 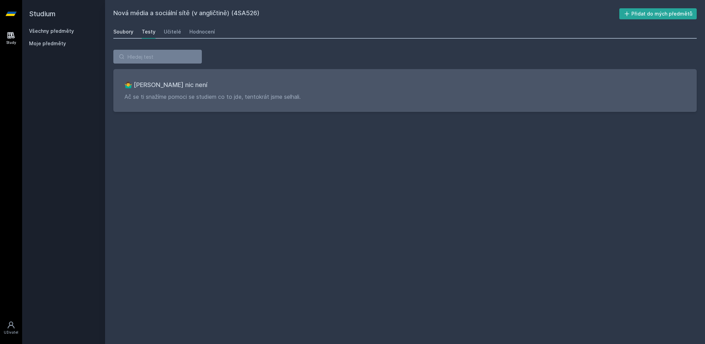 I want to click on a: Všechny předměty, so click(x=51, y=31).